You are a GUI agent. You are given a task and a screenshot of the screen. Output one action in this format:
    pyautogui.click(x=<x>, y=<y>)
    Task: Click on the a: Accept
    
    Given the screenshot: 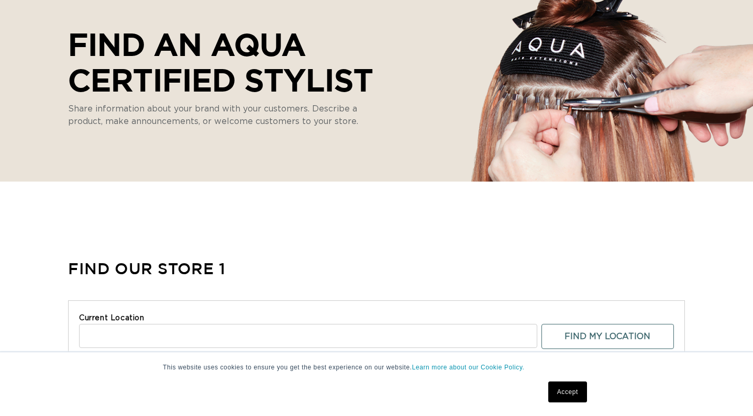 What is the action you would take?
    pyautogui.click(x=568, y=392)
    